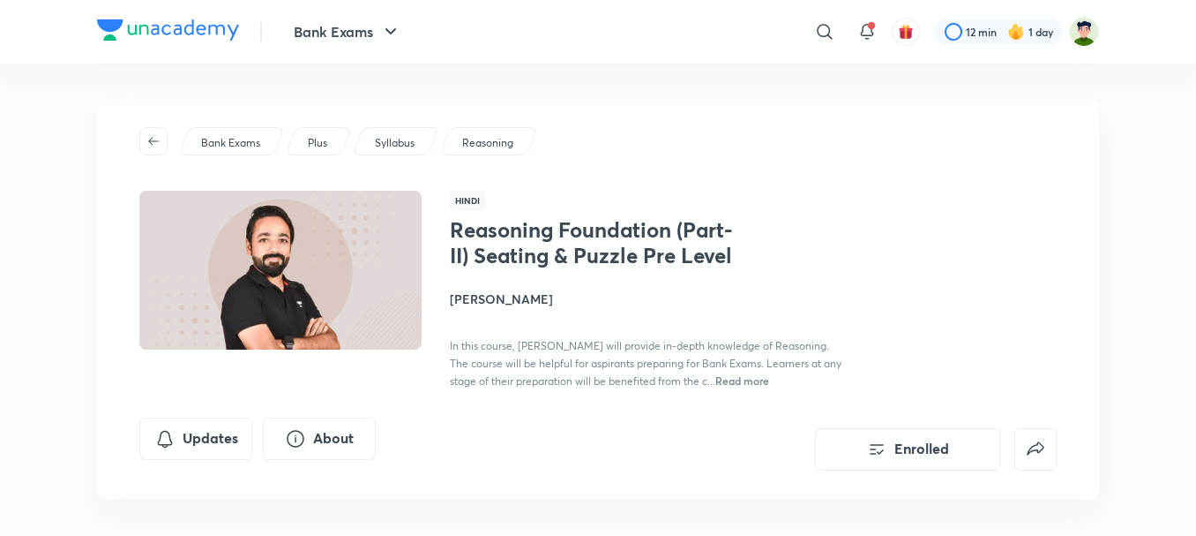 This screenshot has width=1196, height=536. I want to click on span: Read more, so click(742, 380).